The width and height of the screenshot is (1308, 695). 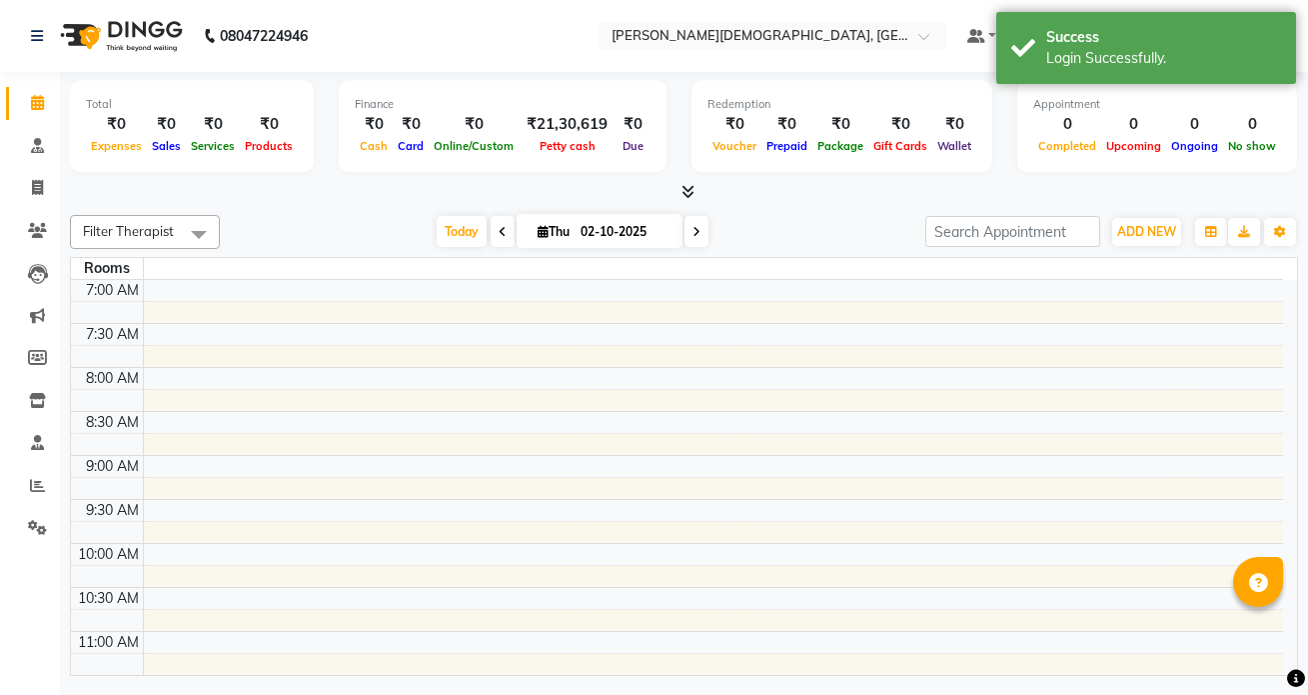 I want to click on span: Filter Therapist, so click(x=128, y=231).